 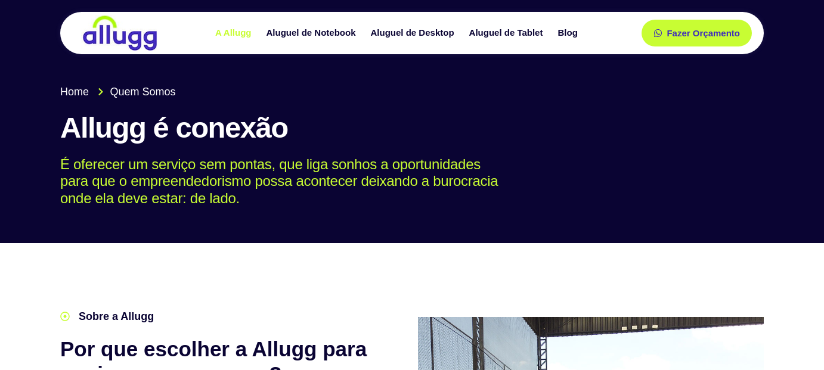 What do you see at coordinates (141, 92) in the screenshot?
I see `span: Quem Somos` at bounding box center [141, 92].